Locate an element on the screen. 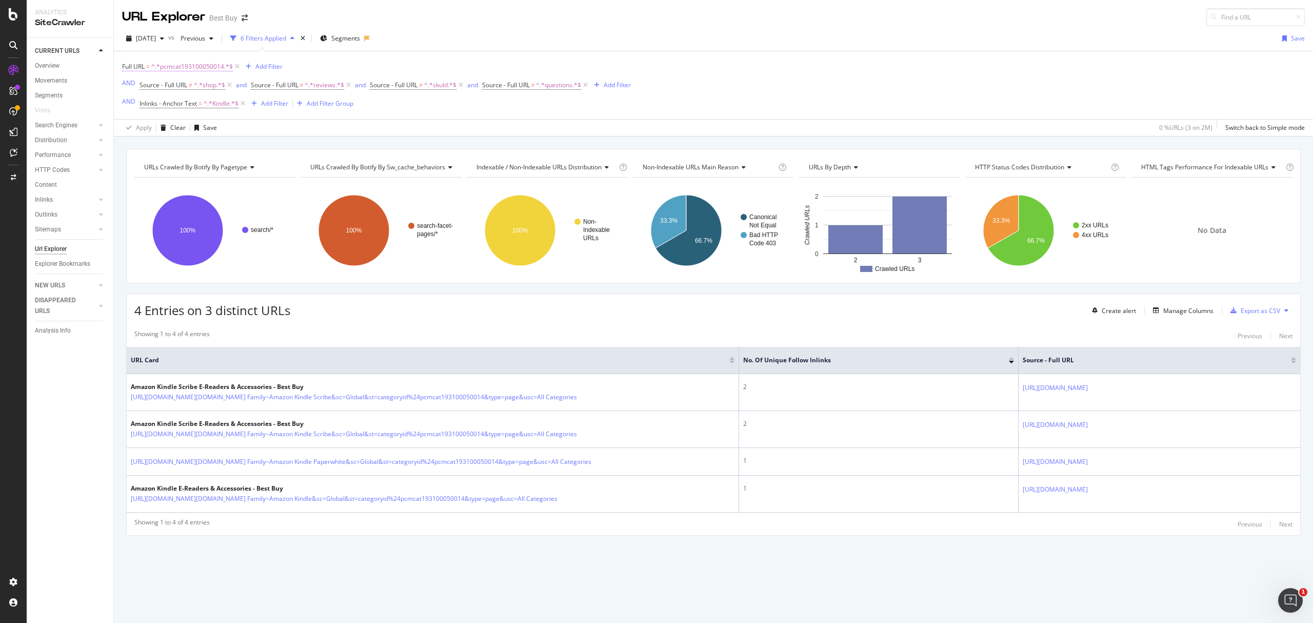 The width and height of the screenshot is (1313, 623). h4: HTTP Status Codes Distribution is located at coordinates (1041, 167).